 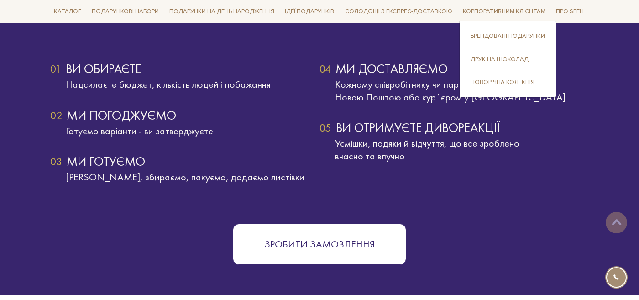 What do you see at coordinates (454, 149) in the screenshot?
I see `div: Усмішки, подяки й відчуття, що все зроблено вчасно та влучно` at bounding box center [454, 149].